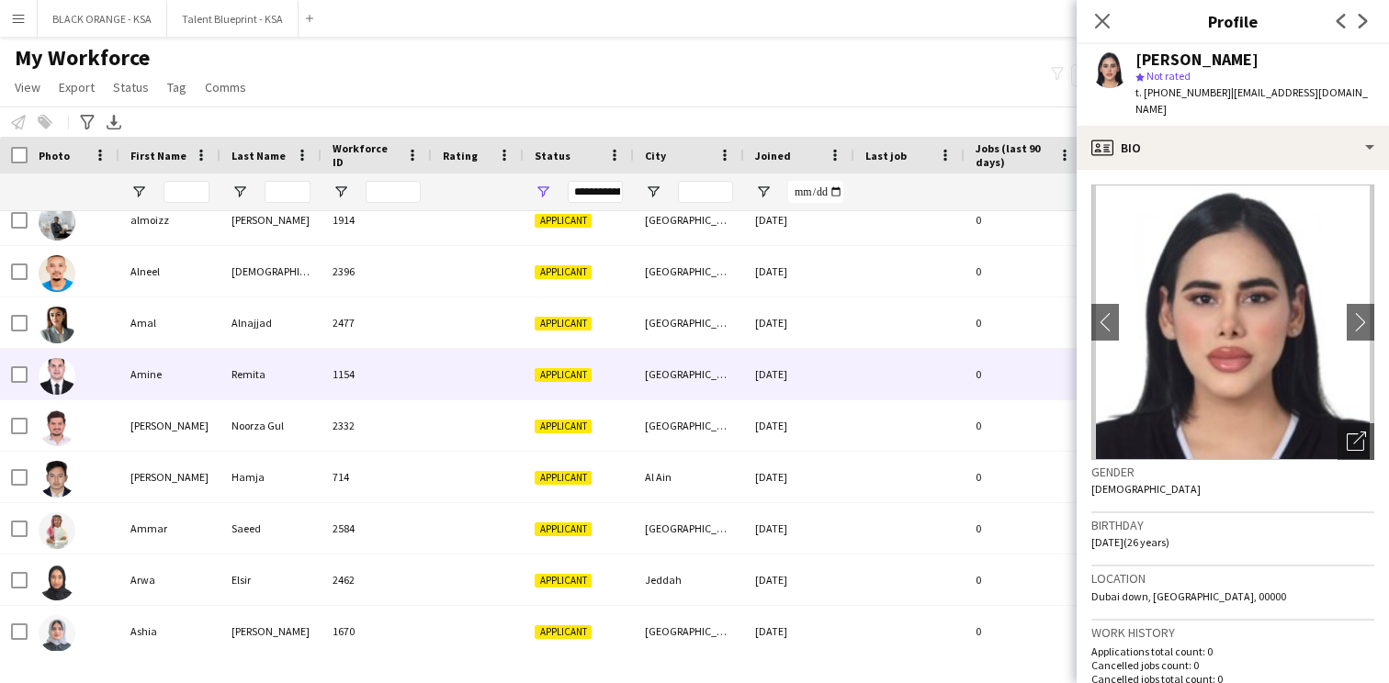 Image resolution: width=1389 pixels, height=683 pixels. What do you see at coordinates (57, 479) in the screenshot?
I see `img: Amir Hamja` at bounding box center [57, 479].